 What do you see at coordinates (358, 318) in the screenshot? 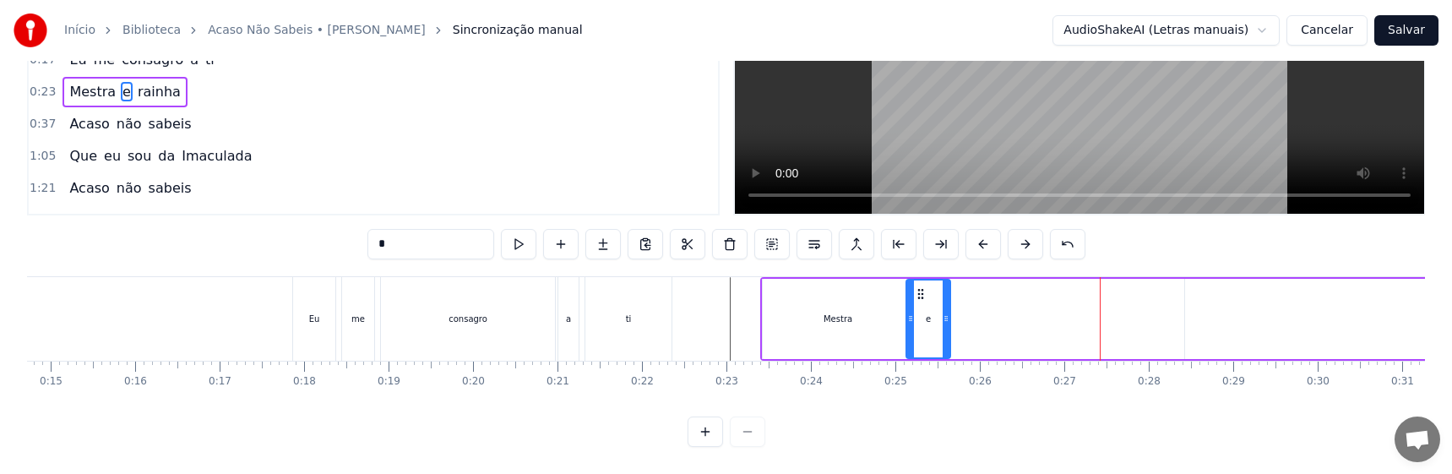
I see `div: me` at bounding box center [358, 318].